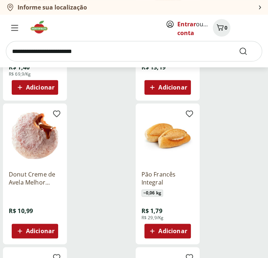 The image size is (268, 258). I want to click on button: Submit Search, so click(247, 51).